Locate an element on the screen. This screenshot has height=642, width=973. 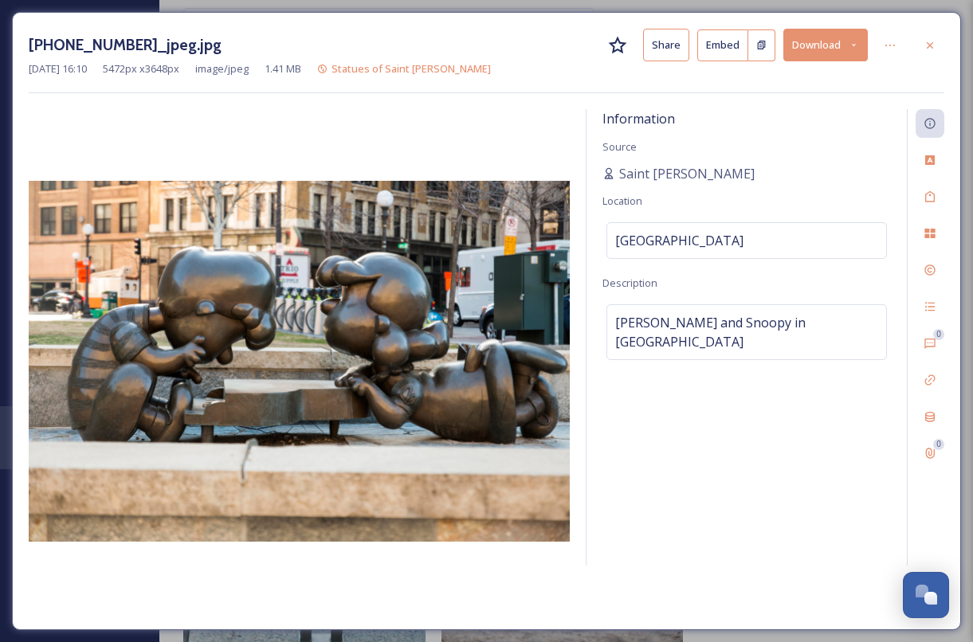
button: Open Chat is located at coordinates (926, 595).